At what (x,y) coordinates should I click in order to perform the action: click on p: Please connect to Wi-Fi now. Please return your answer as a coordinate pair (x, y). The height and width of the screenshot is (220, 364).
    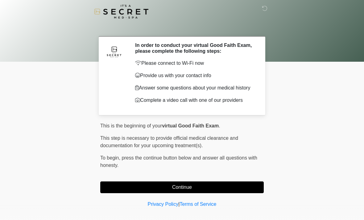
    Looking at the image, I should click on (194, 63).